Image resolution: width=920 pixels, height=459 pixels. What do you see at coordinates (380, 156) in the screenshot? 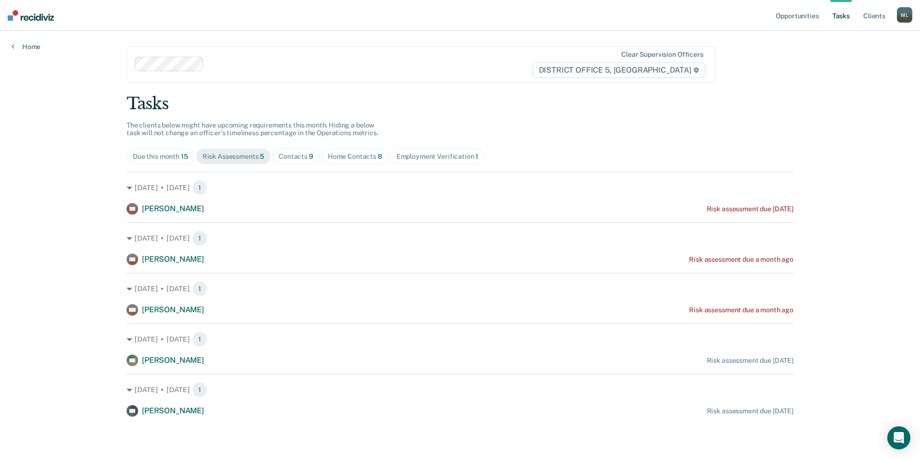
I see `span: 8` at bounding box center [380, 156].